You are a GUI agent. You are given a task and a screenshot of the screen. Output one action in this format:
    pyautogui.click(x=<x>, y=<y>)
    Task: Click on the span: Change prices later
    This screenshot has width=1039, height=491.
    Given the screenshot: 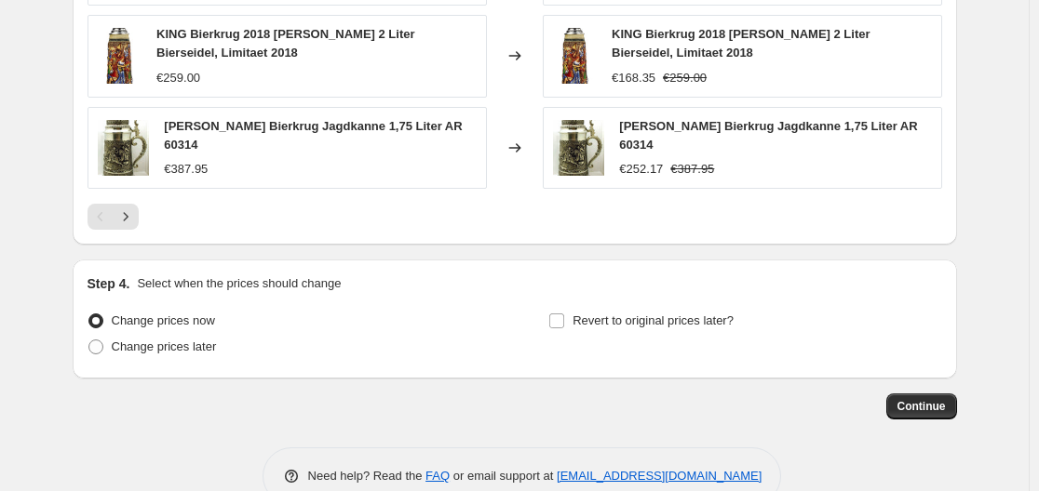 What is the action you would take?
    pyautogui.click(x=164, y=346)
    